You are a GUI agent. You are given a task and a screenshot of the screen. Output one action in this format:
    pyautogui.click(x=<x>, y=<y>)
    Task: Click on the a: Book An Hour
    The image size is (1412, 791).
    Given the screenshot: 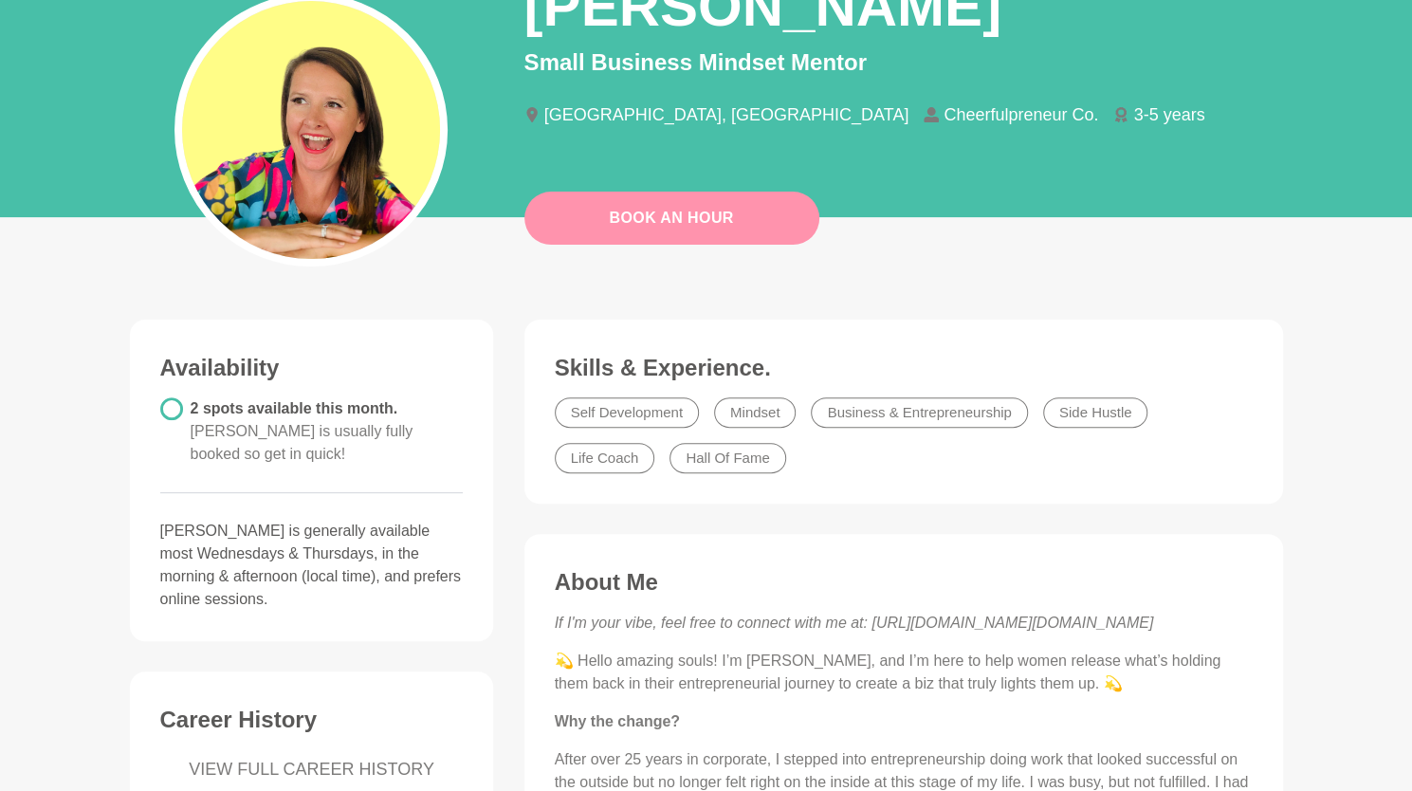 What is the action you would take?
    pyautogui.click(x=671, y=218)
    